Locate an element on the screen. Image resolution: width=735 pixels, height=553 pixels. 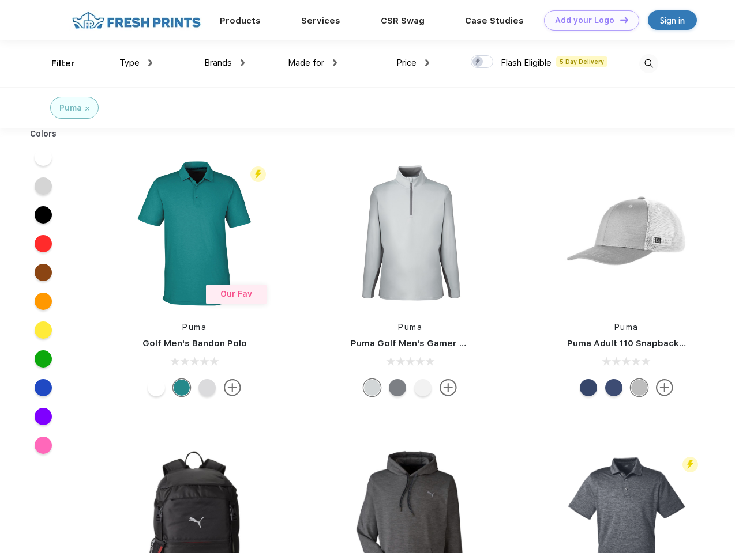
span: Brands is located at coordinates (218, 63).